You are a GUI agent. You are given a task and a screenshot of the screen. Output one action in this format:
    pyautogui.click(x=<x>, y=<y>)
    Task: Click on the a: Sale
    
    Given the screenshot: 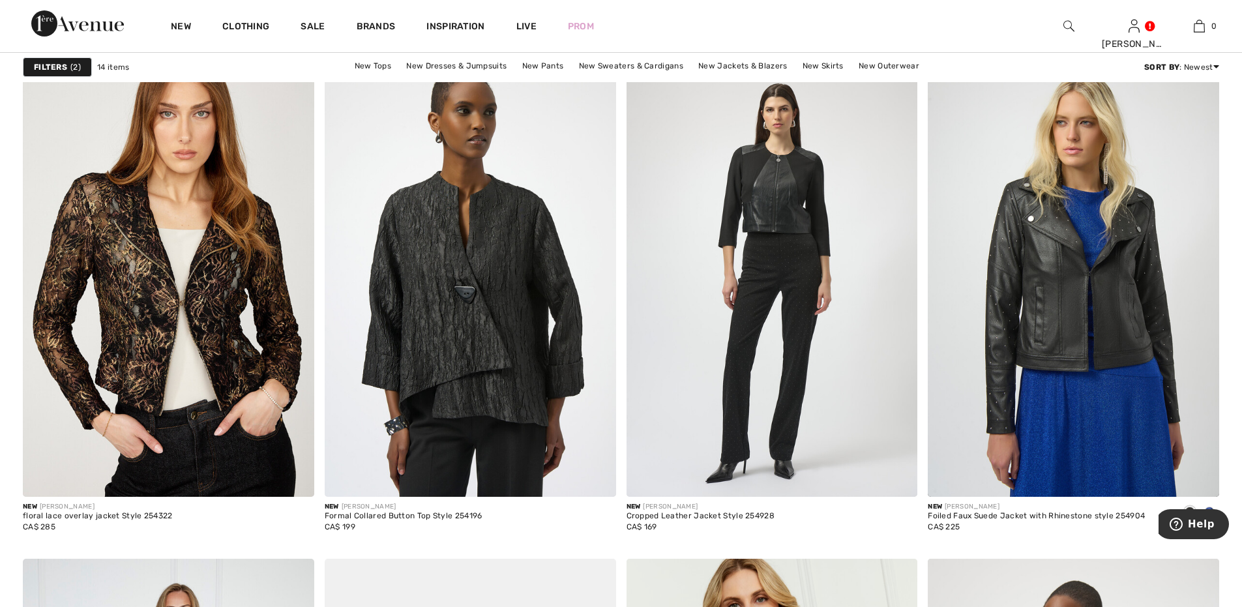 What is the action you would take?
    pyautogui.click(x=312, y=27)
    